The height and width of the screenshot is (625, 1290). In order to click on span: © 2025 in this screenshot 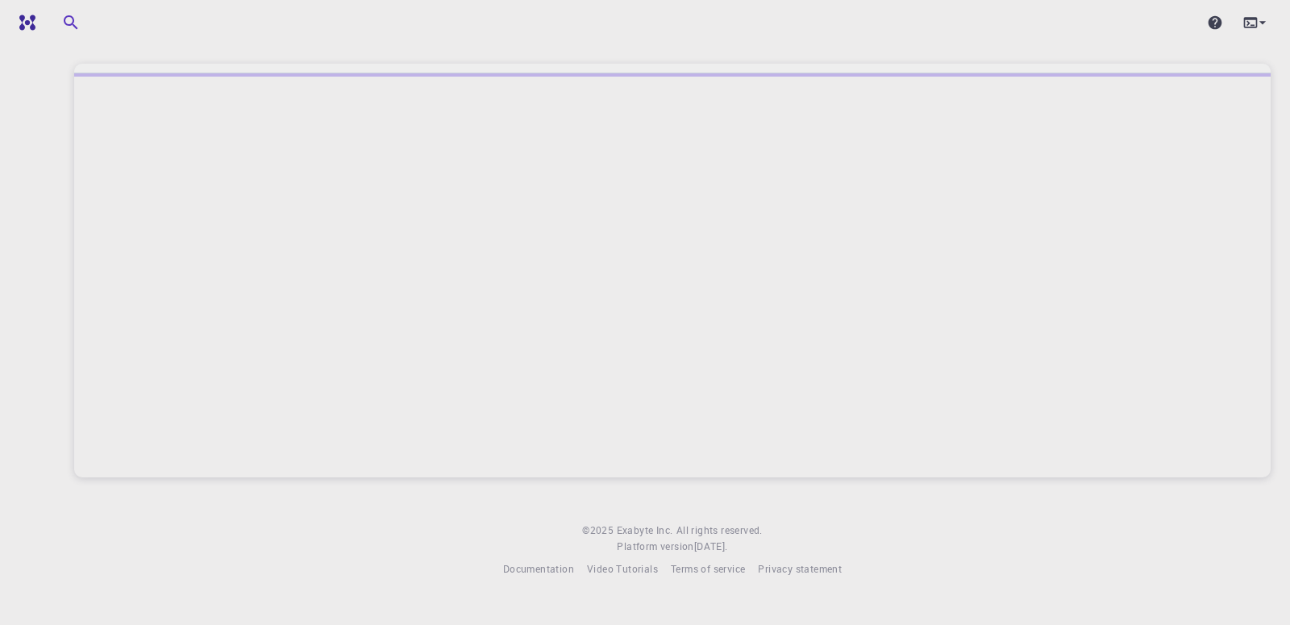, I will do `click(599, 530)`.